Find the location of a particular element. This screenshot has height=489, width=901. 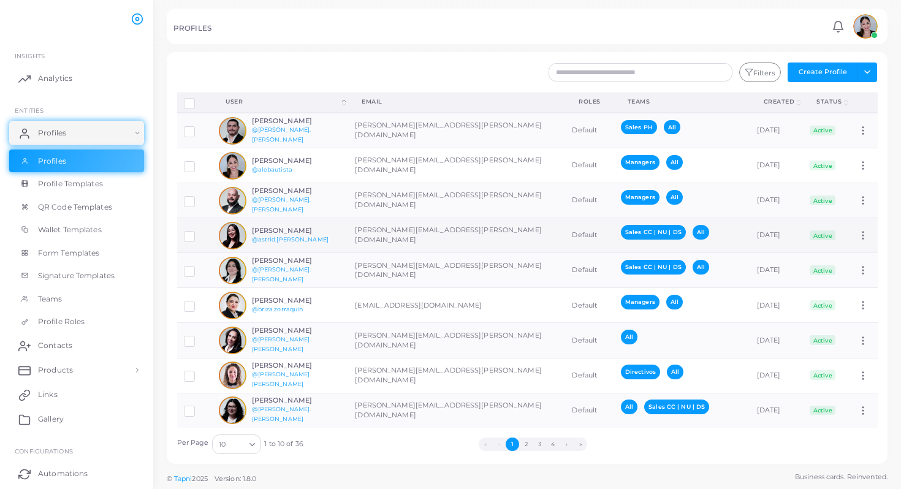

th: Row-selection is located at coordinates (195, 102).